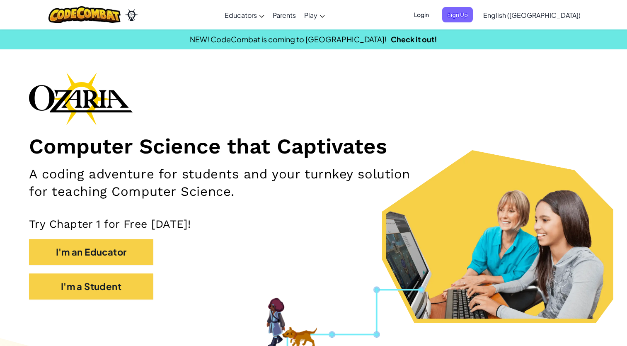 This screenshot has height=346, width=627. What do you see at coordinates (81, 99) in the screenshot?
I see `img: Ozaria branding logo` at bounding box center [81, 99].